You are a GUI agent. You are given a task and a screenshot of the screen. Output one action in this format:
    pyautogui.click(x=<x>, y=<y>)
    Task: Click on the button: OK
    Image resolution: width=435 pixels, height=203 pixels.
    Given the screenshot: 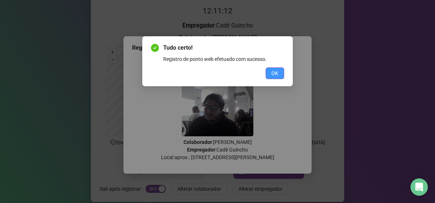 What is the action you would take?
    pyautogui.click(x=274, y=73)
    